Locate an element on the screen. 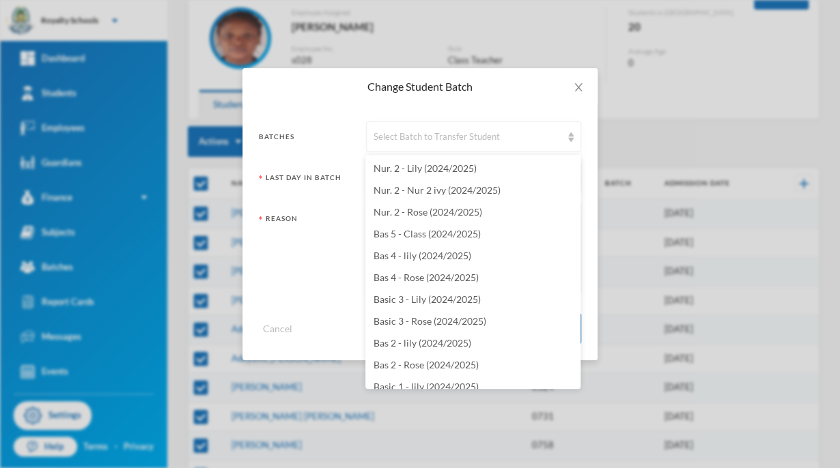 This screenshot has height=468, width=840. span: Basic 3 - Lily (2024/2025) is located at coordinates (427, 299).